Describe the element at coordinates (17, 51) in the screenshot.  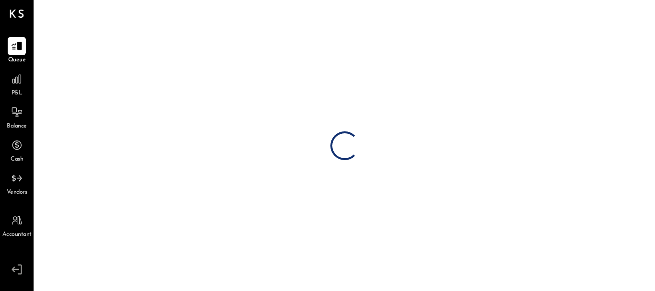
I see `a: Queue` at that location.